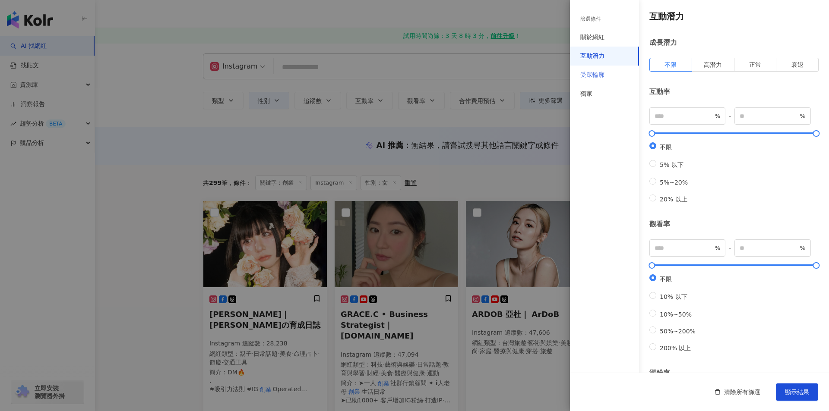  Describe the element at coordinates (592, 75) in the screenshot. I see `div: 受眾輪廓` at that location.